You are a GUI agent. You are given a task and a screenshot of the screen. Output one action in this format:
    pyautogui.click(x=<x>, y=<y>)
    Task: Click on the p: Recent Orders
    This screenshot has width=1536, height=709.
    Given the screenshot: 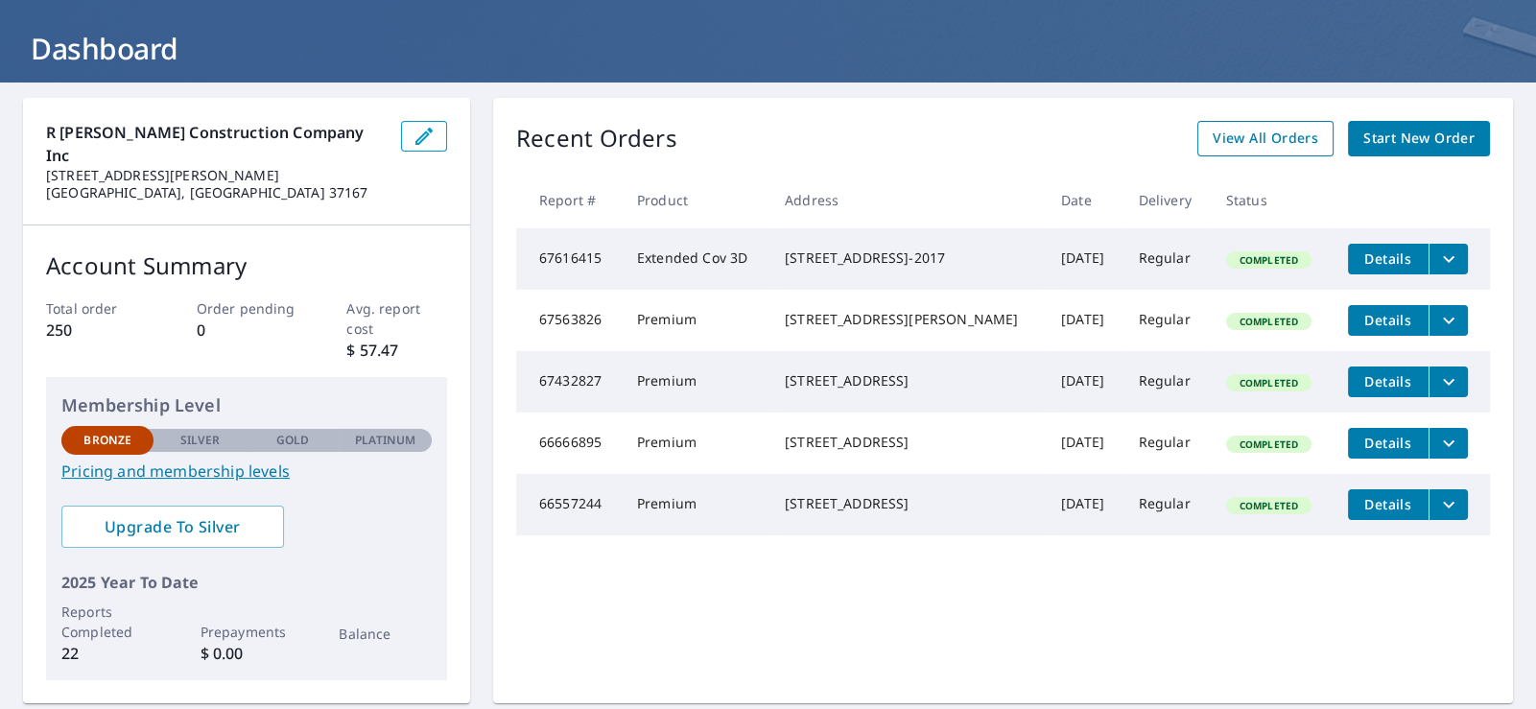 What is the action you would take?
    pyautogui.click(x=597, y=138)
    